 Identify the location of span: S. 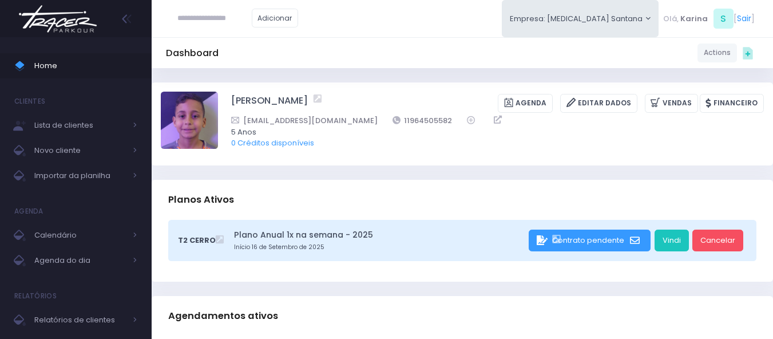
(723, 18).